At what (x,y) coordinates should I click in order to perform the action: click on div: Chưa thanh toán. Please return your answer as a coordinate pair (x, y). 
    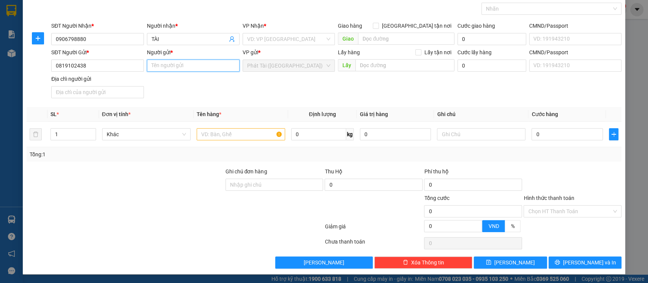
    Looking at the image, I should click on (374, 244).